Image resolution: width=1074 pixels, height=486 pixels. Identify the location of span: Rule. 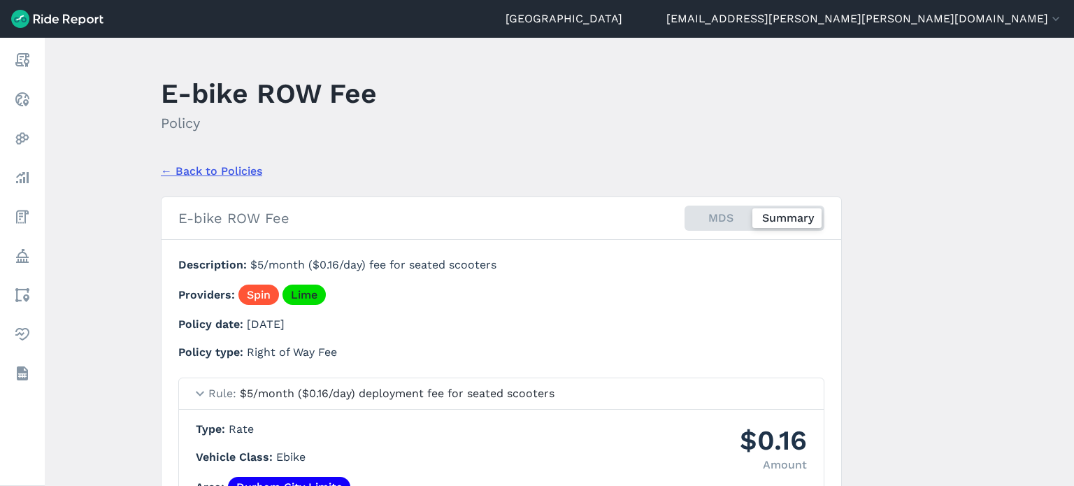
(224, 393).